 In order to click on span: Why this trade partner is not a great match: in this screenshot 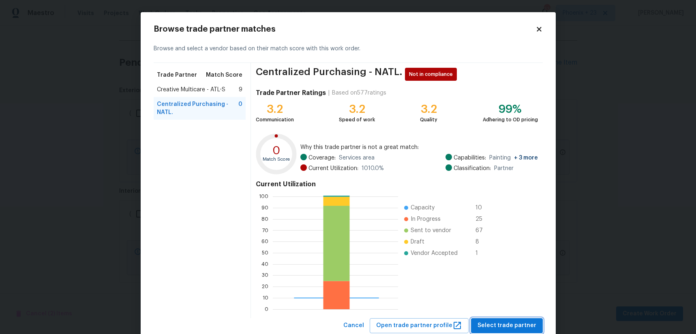, I will do `click(419, 147)`.